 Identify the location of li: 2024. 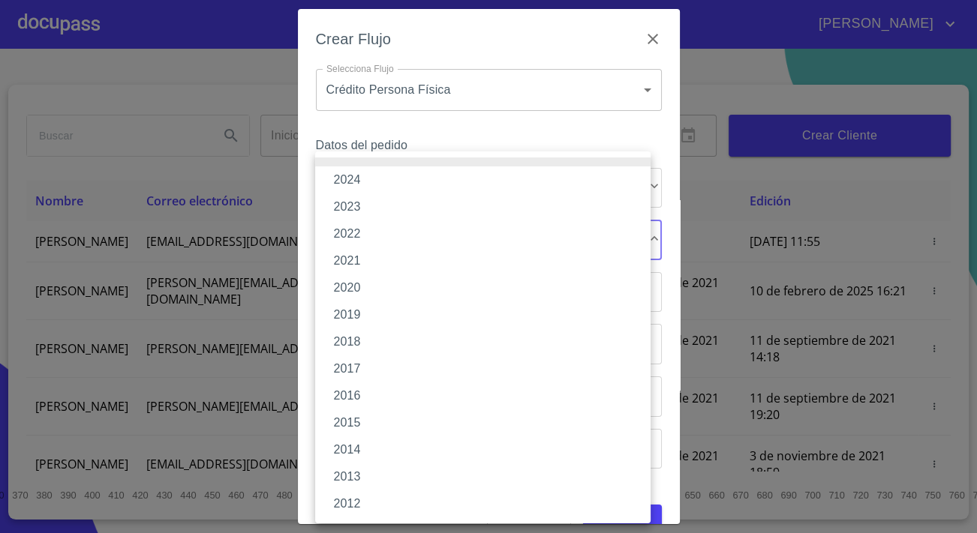
(482, 180).